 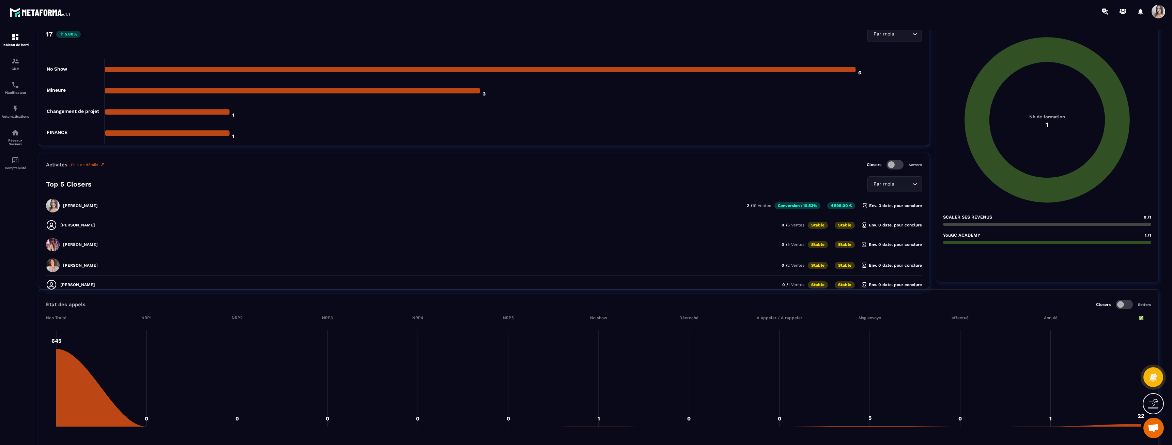 I want to click on p: CRM, so click(x=15, y=68).